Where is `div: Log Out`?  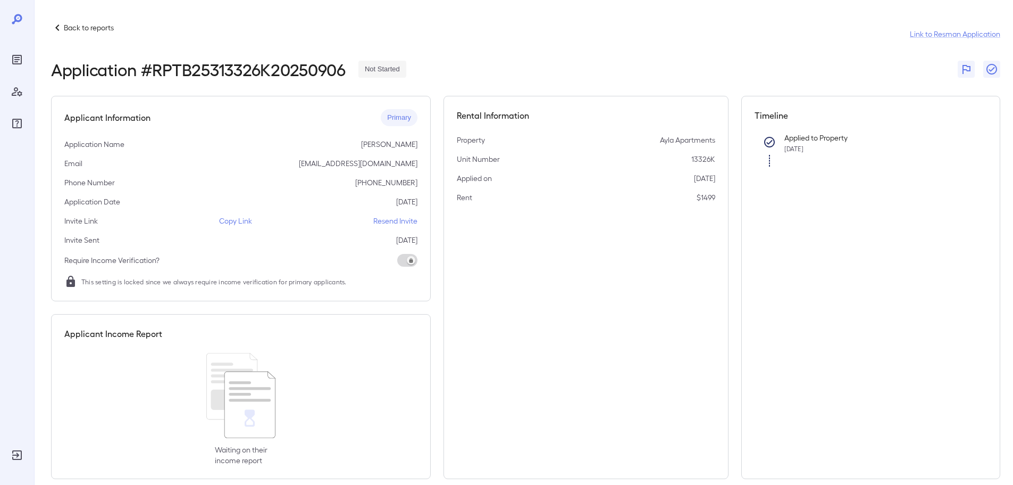 div: Log Out is located at coordinates (17, 455).